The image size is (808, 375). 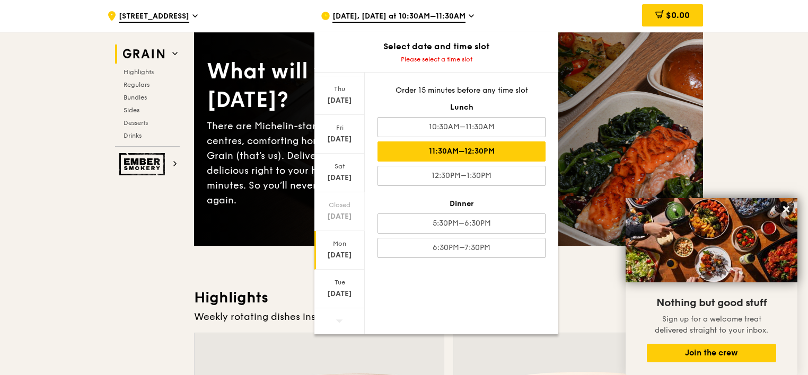 I want to click on div: Order 15 minutes before any time slot, so click(x=461, y=91).